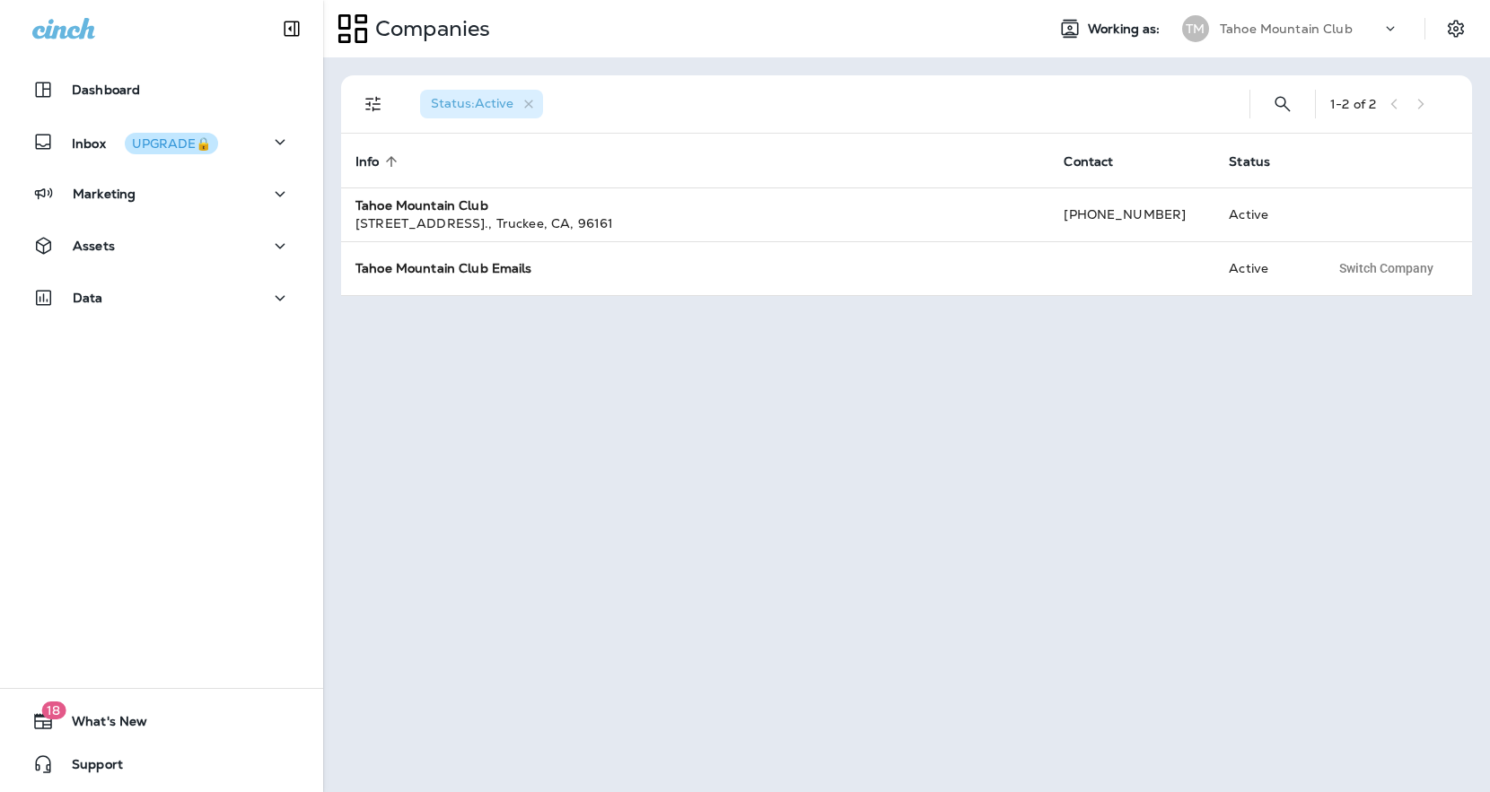 This screenshot has width=1490, height=792. I want to click on button: Filters, so click(373, 104).